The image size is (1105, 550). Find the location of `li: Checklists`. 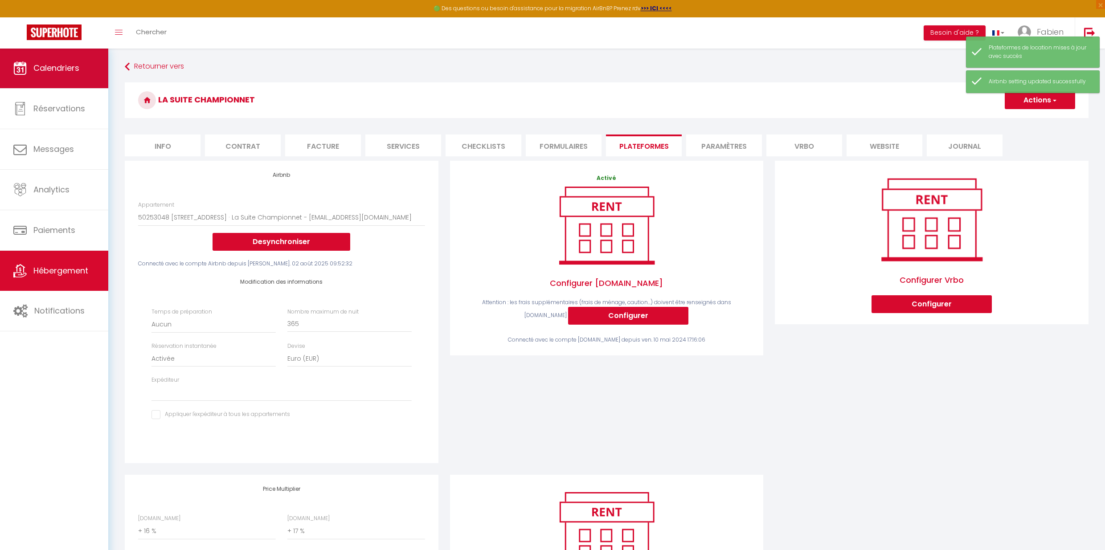

li: Checklists is located at coordinates (484, 145).